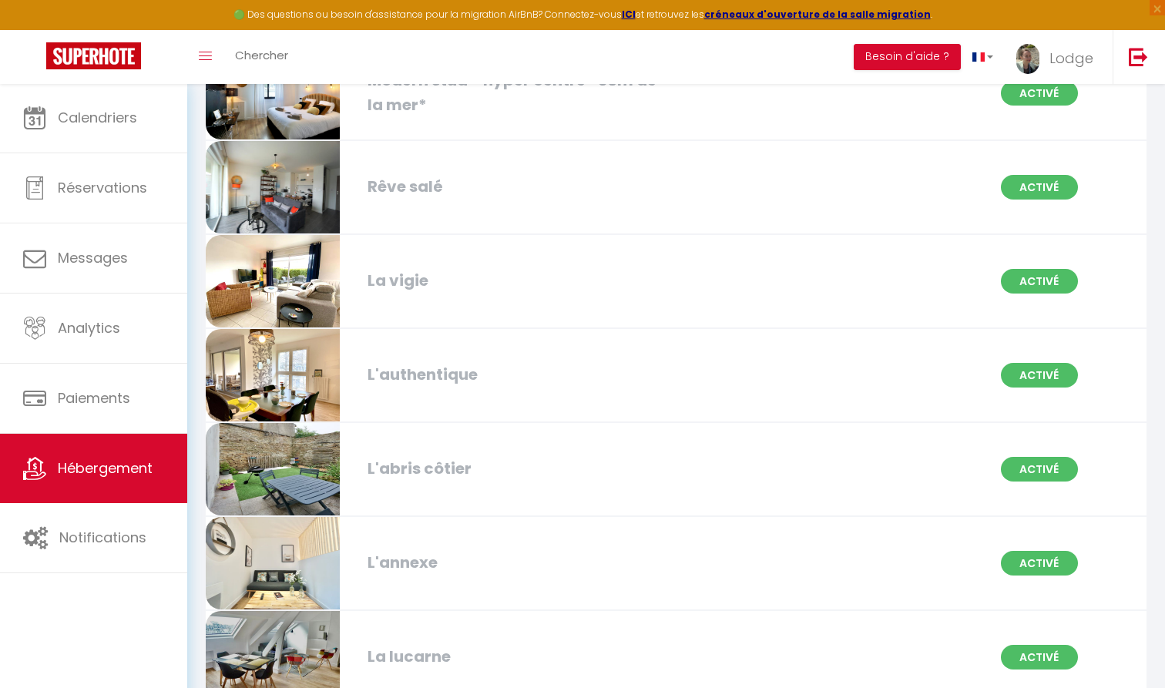 The height and width of the screenshot is (688, 1165). I want to click on div: La vigie, so click(510, 281).